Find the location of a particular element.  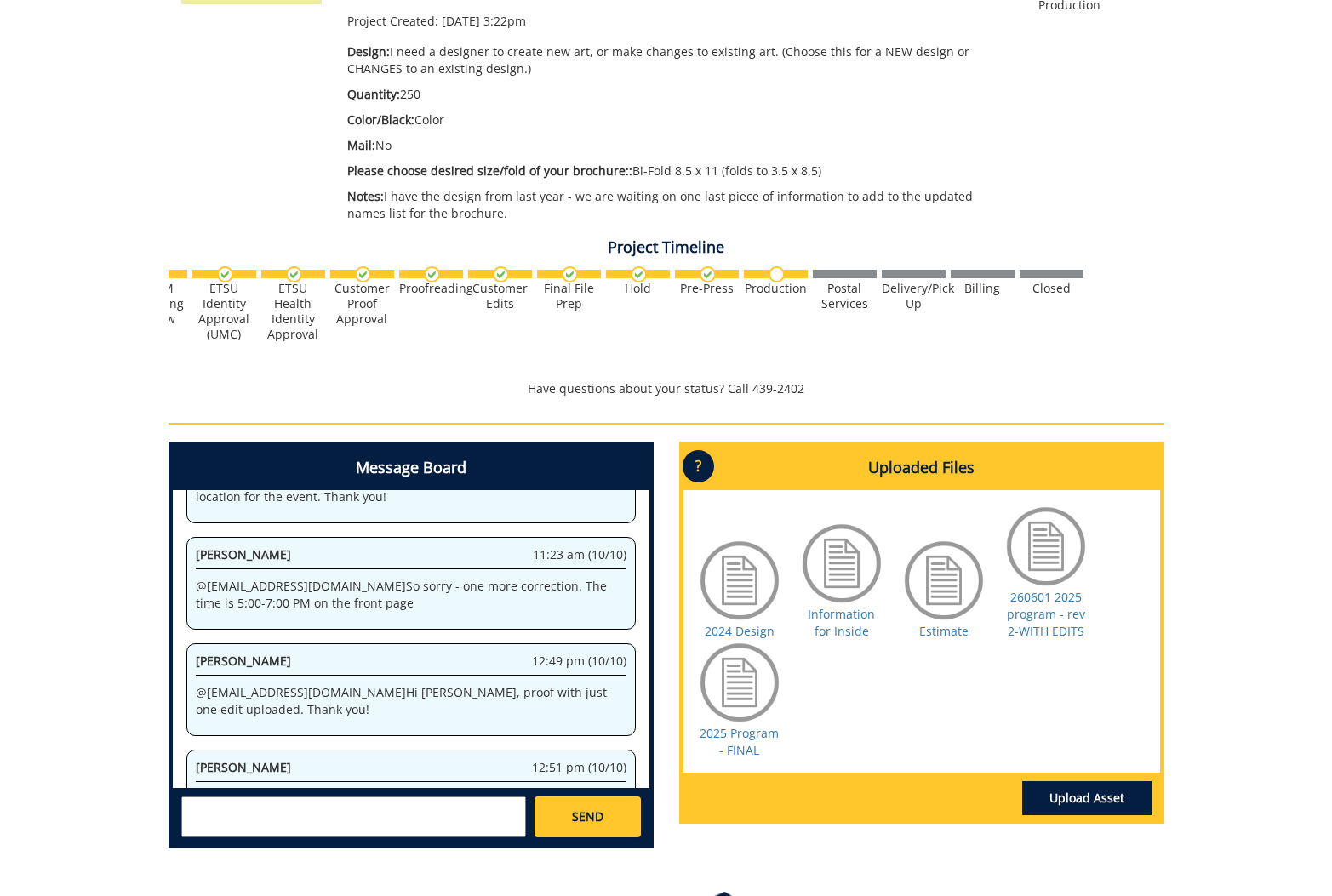

a: Estimate is located at coordinates (945, 631).